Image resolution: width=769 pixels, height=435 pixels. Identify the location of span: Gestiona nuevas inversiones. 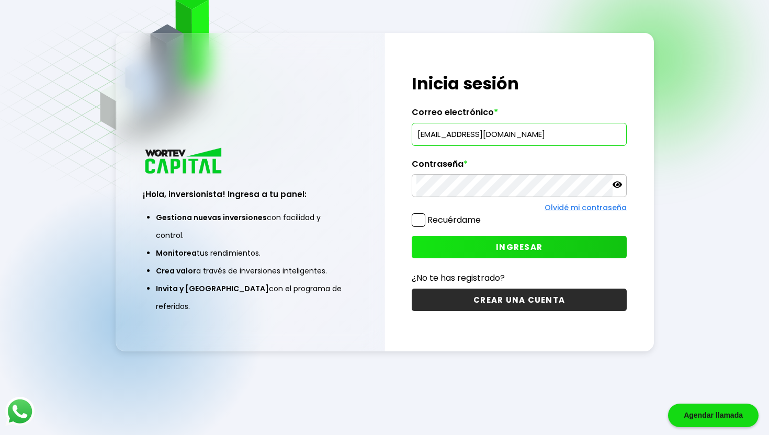
(211, 217).